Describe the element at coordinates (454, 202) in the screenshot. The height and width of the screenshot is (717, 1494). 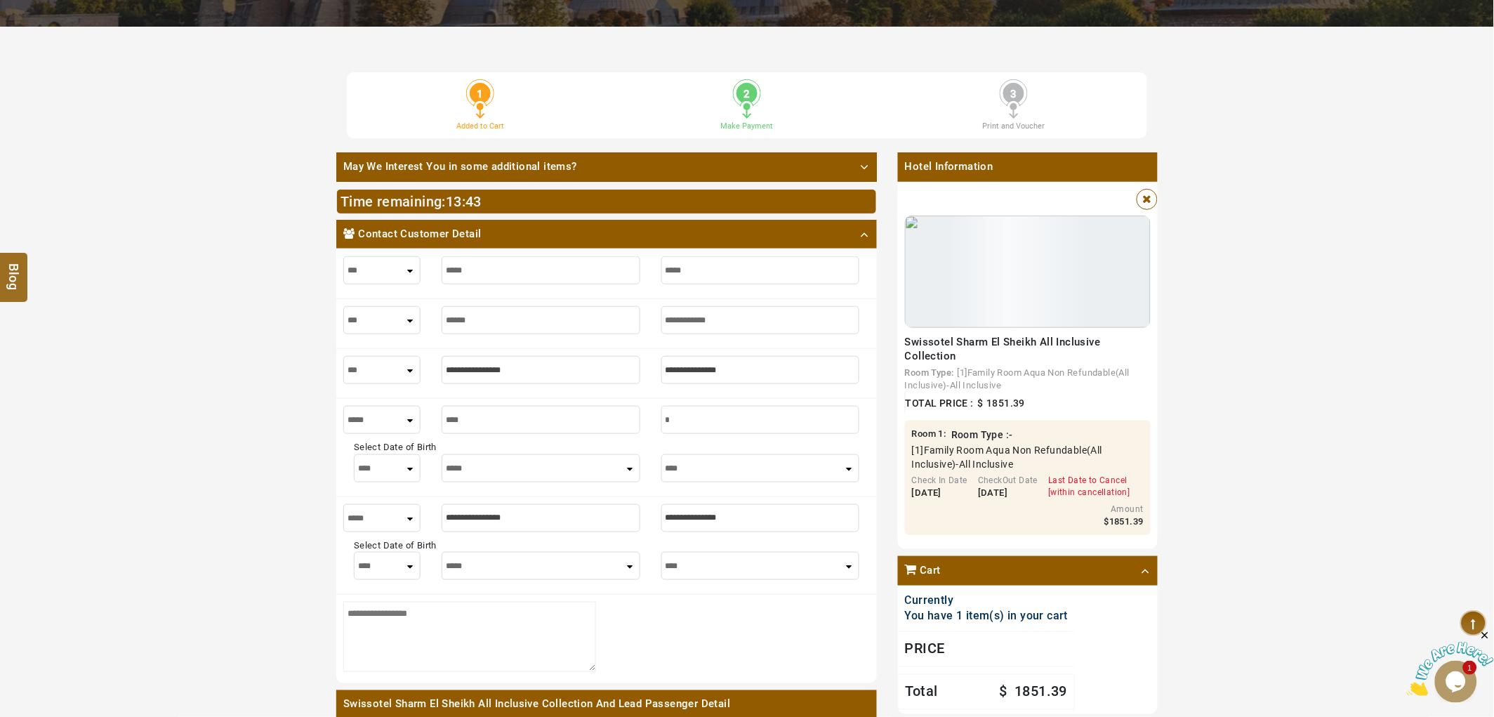
I see `span: 13` at that location.